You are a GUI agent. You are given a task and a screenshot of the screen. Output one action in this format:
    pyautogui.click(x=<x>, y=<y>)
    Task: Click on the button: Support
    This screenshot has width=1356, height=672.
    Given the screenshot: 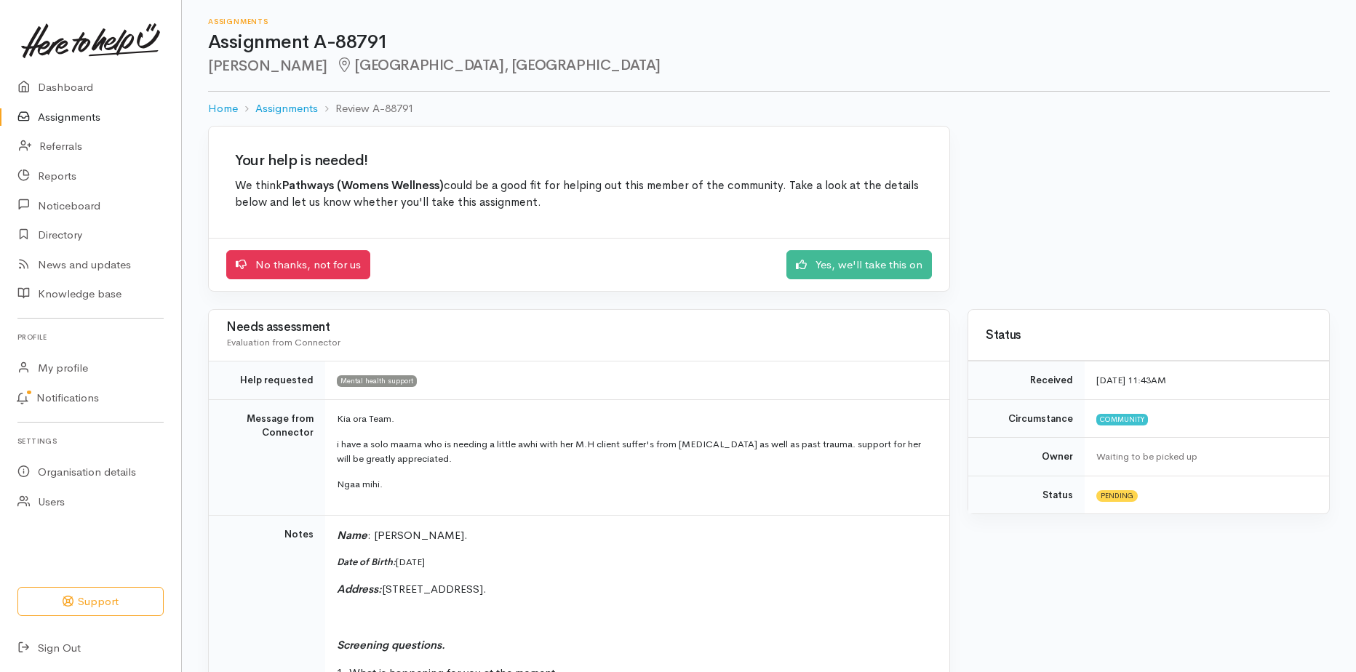 What is the action you would take?
    pyautogui.click(x=90, y=602)
    